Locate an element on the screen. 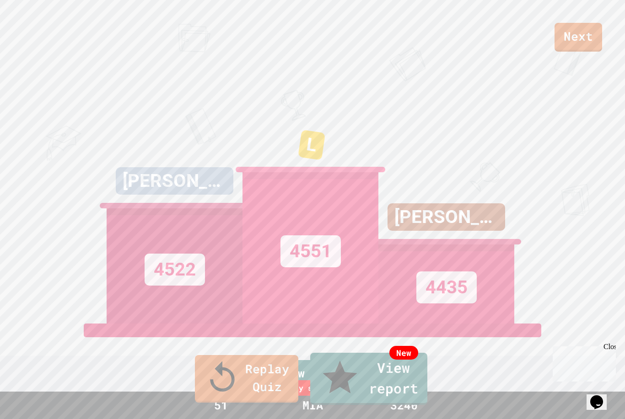 Image resolution: width=625 pixels, height=419 pixels. div: 4551 is located at coordinates (310, 252).